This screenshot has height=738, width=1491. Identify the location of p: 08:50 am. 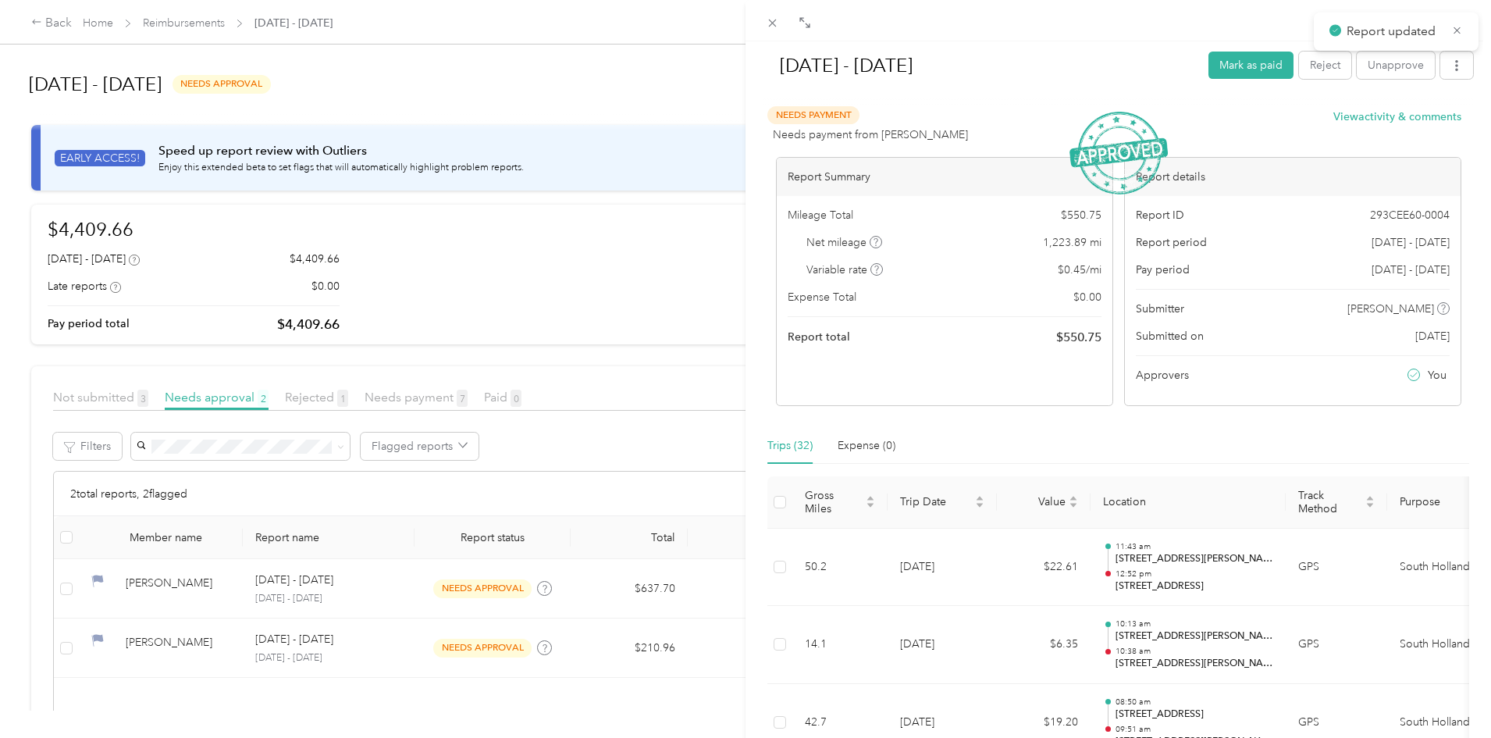
(1194, 702).